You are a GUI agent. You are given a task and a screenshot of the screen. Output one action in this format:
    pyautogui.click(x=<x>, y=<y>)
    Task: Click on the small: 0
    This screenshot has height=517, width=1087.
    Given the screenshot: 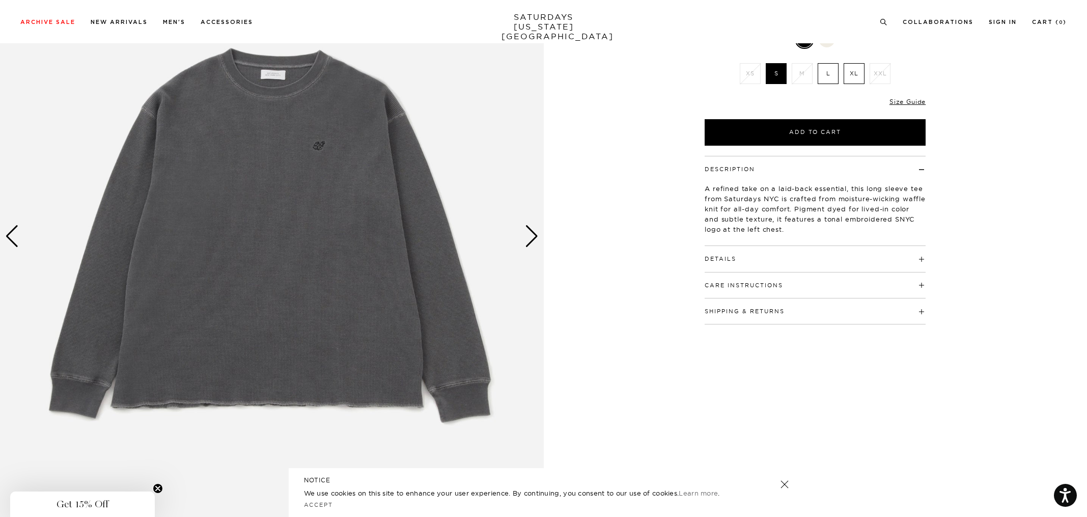 What is the action you would take?
    pyautogui.click(x=1061, y=22)
    